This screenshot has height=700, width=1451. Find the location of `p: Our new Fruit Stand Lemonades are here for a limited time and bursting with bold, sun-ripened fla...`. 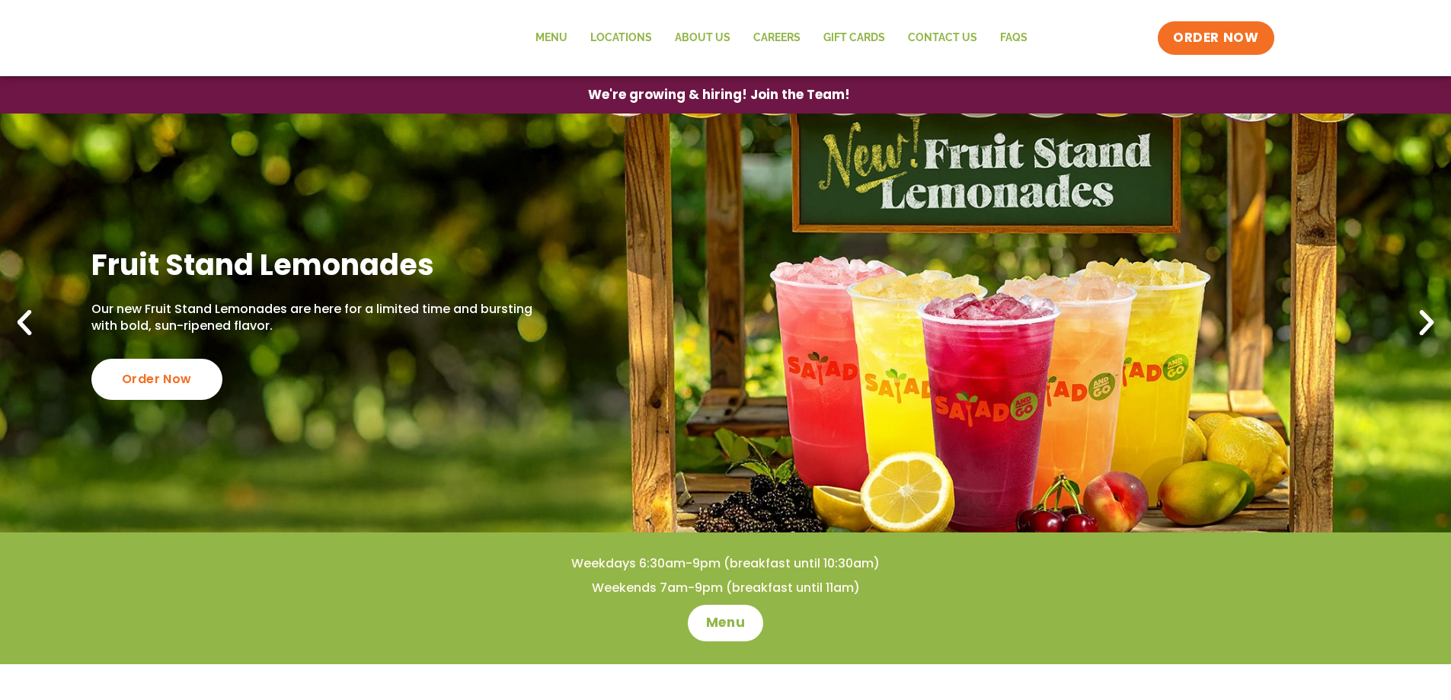

p: Our new Fruit Stand Lemonades are here for a limited time and bursting with bold, sun-ripened fla... is located at coordinates (315, 318).